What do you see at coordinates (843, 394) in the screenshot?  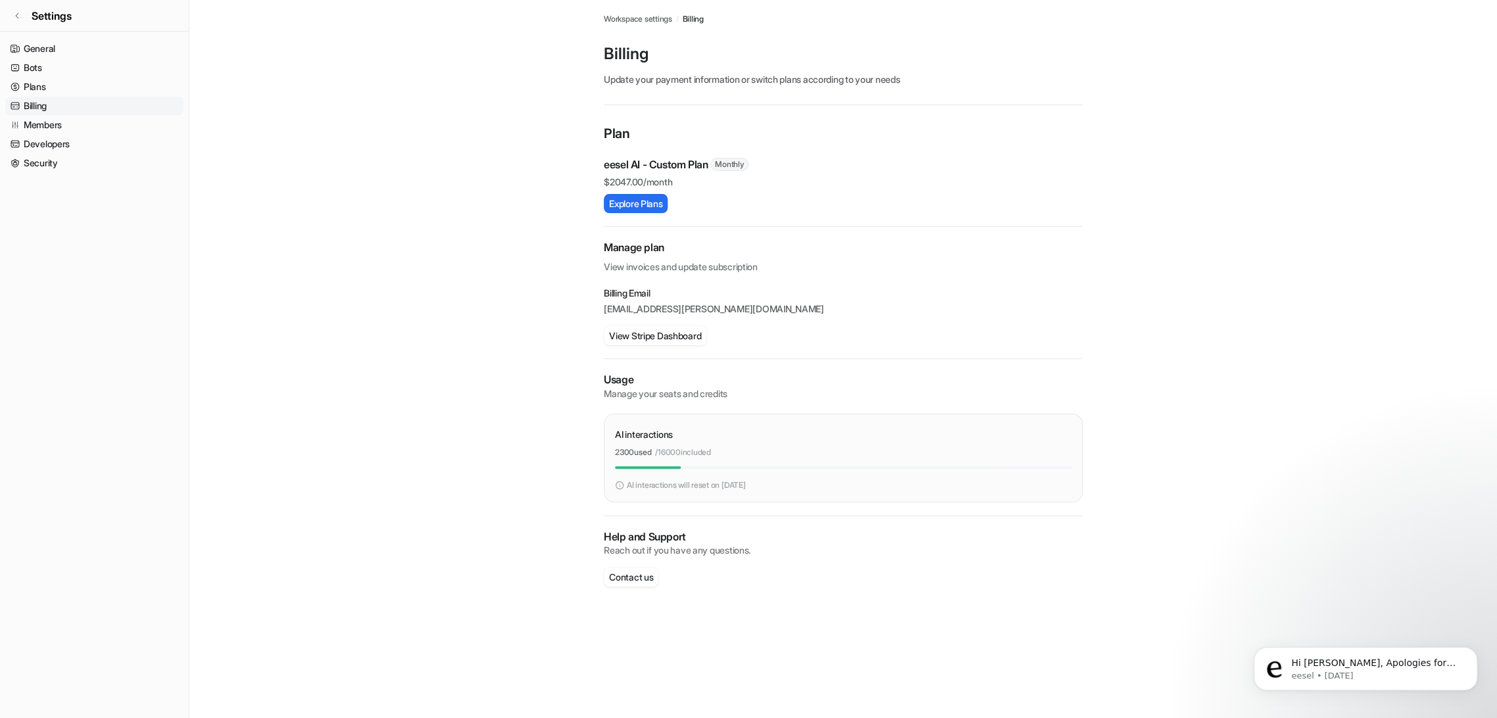 I see `p: Manage your seats and credits` at bounding box center [843, 394].